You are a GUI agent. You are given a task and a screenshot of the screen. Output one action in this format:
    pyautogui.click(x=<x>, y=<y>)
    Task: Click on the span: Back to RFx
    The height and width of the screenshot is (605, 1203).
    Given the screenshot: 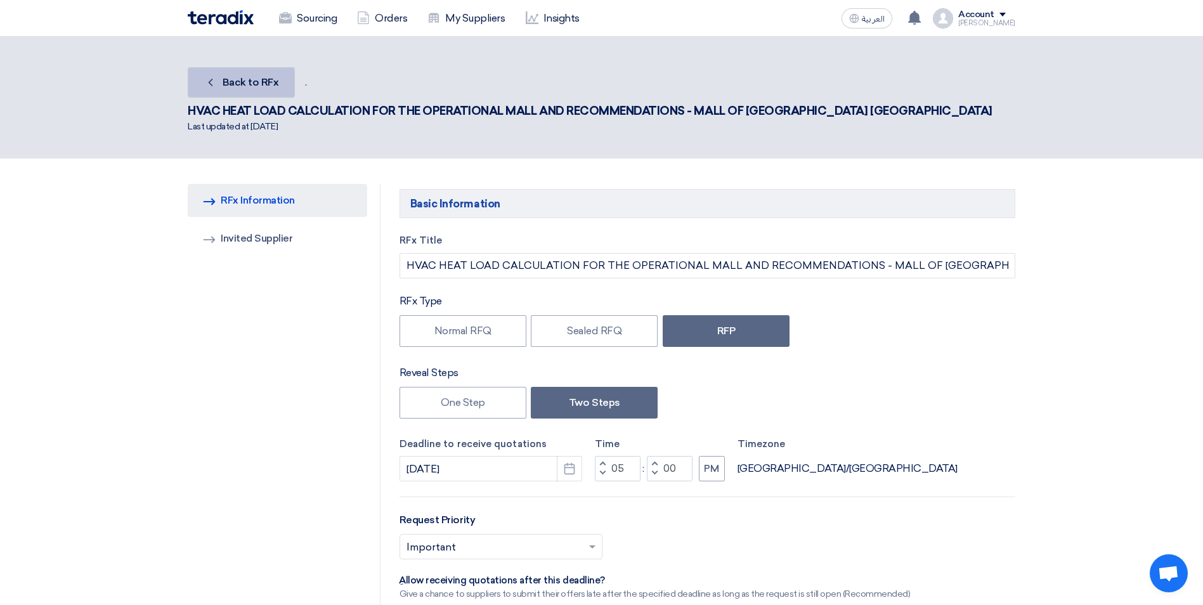 What is the action you would take?
    pyautogui.click(x=251, y=82)
    